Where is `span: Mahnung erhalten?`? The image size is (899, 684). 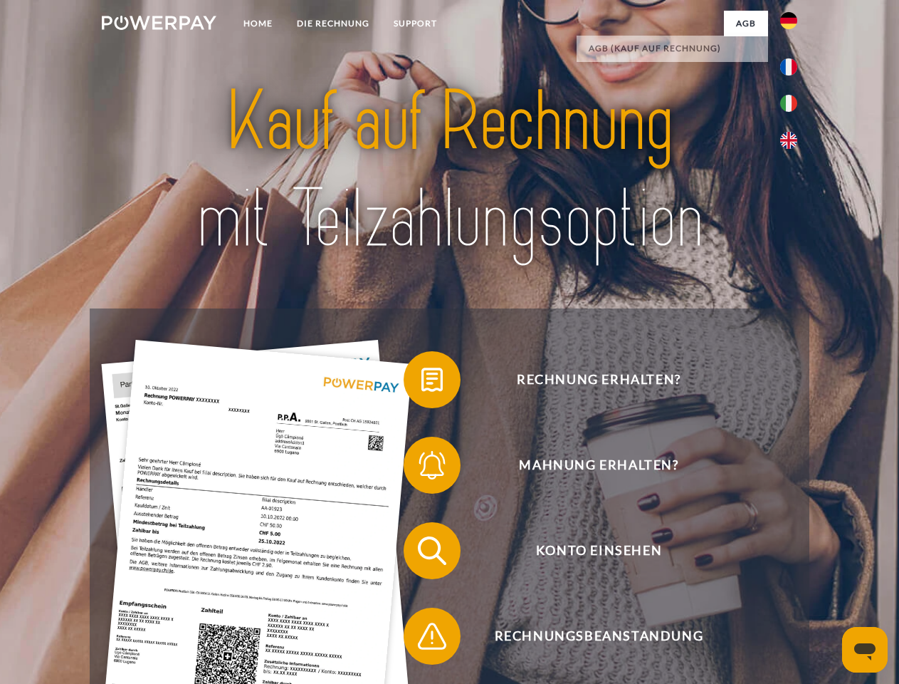 span: Mahnung erhalten? is located at coordinates (599, 465).